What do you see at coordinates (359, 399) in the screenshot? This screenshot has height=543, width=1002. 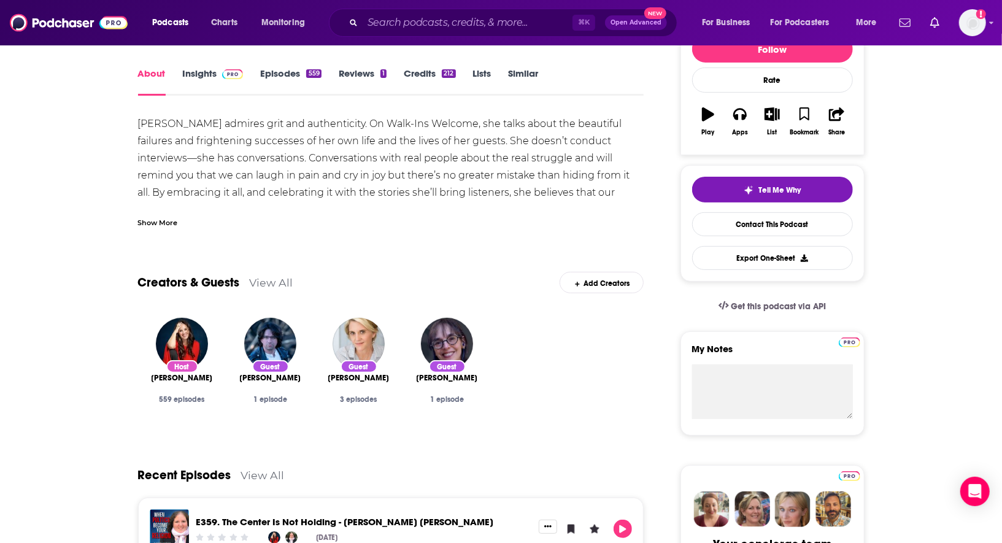 I see `div: 3 episodes` at bounding box center [359, 399].